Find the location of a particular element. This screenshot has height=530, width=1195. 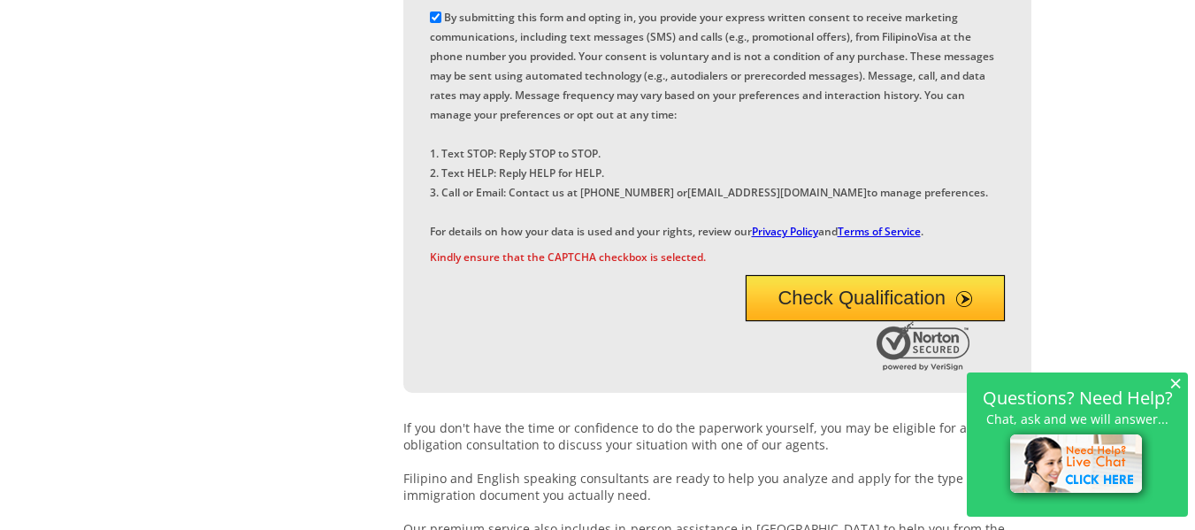

input: By submitting this form and opting in, you provide your express written consent to receive market... is located at coordinates (435, 17).